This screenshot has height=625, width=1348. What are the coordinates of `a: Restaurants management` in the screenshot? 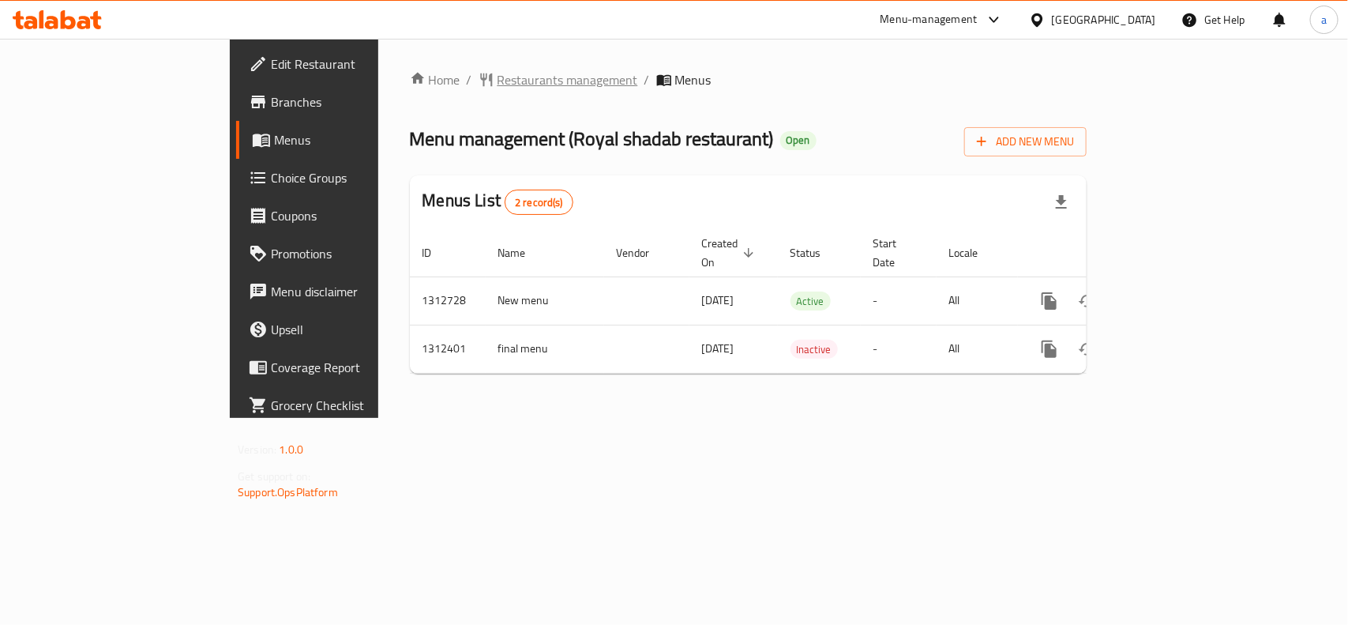 It's located at (558, 80).